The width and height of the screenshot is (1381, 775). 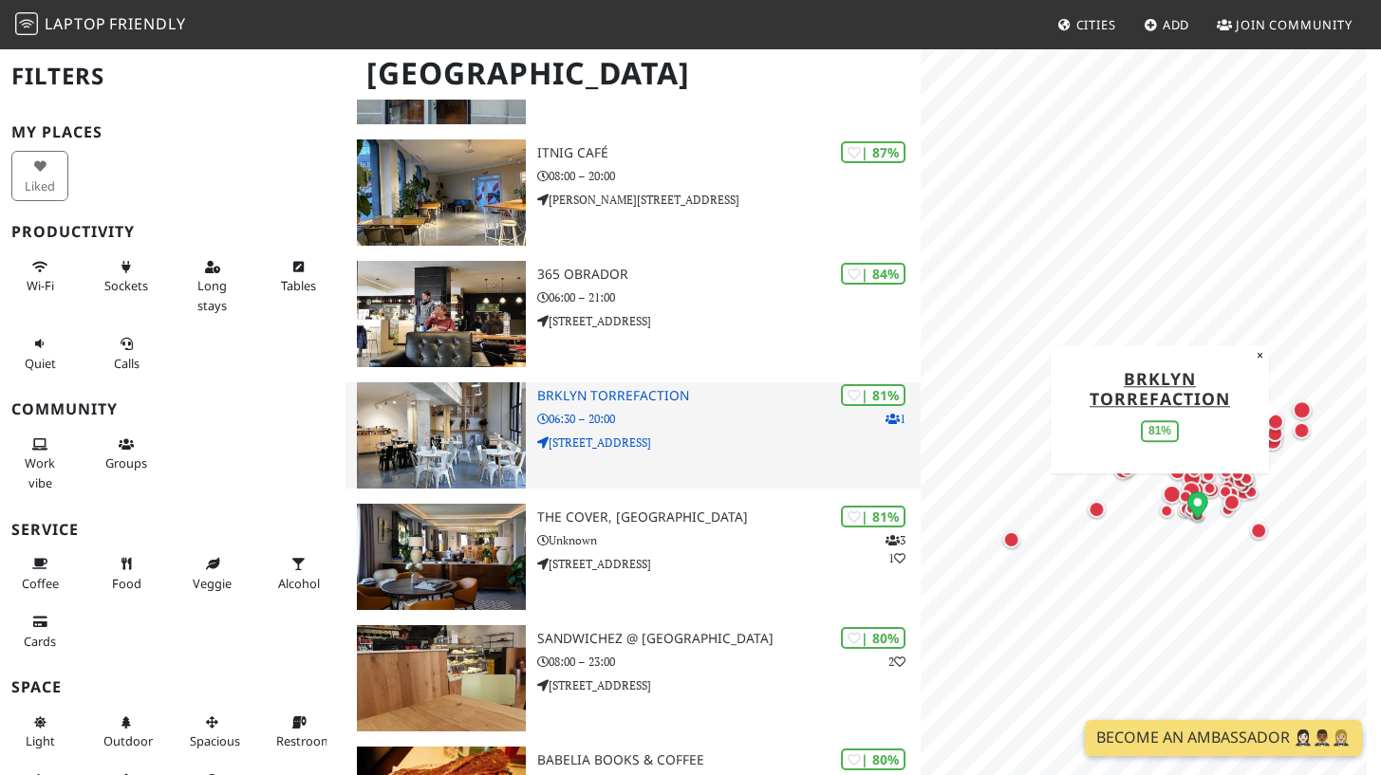 I want to click on button: Groups, so click(x=126, y=454).